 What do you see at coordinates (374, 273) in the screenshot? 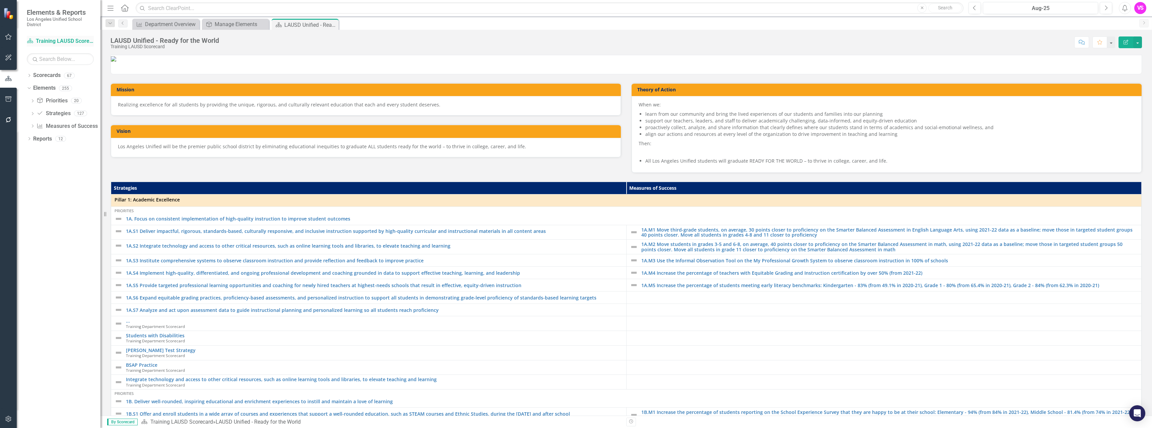
I see `a: 1A.S4 Implement high-quality, differentiated, and ongoing professional development and coaching g...` at bounding box center [374, 273].